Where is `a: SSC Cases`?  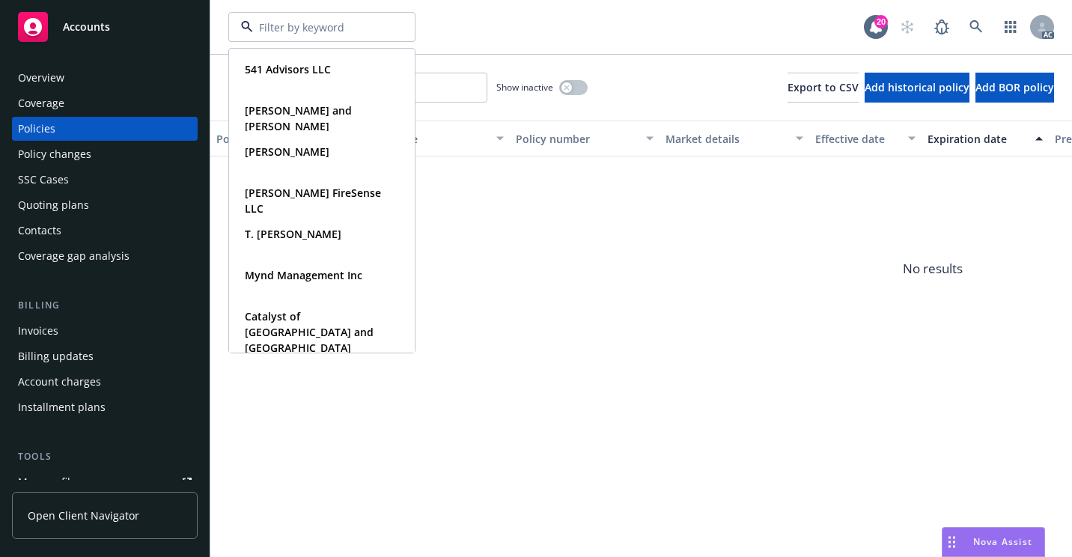 a: SSC Cases is located at coordinates (105, 180).